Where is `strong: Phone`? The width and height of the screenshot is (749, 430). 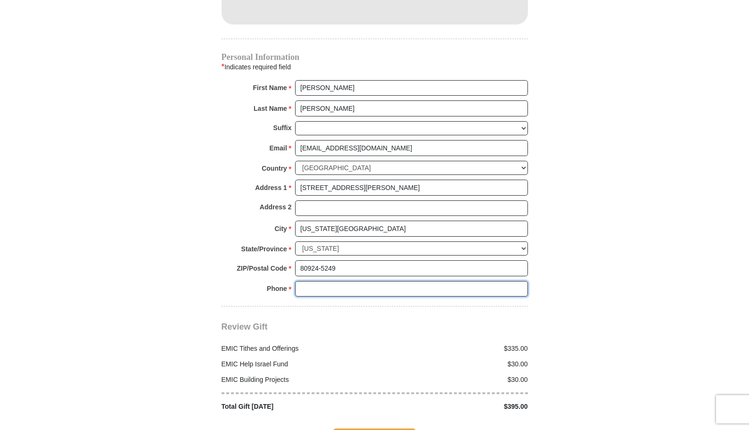 strong: Phone is located at coordinates (277, 288).